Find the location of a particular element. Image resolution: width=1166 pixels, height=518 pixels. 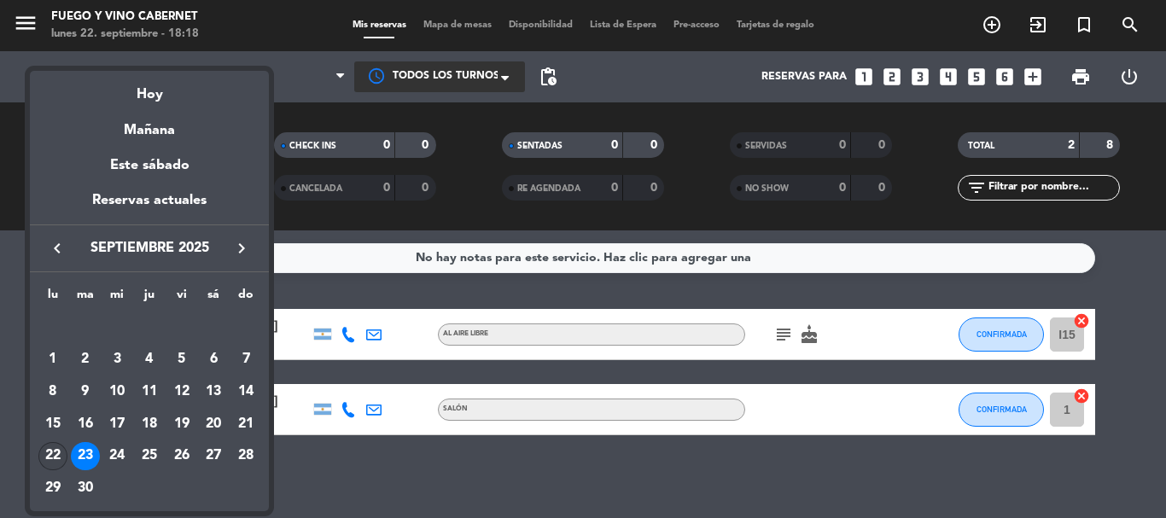

td: SEP. is located at coordinates (149, 328).